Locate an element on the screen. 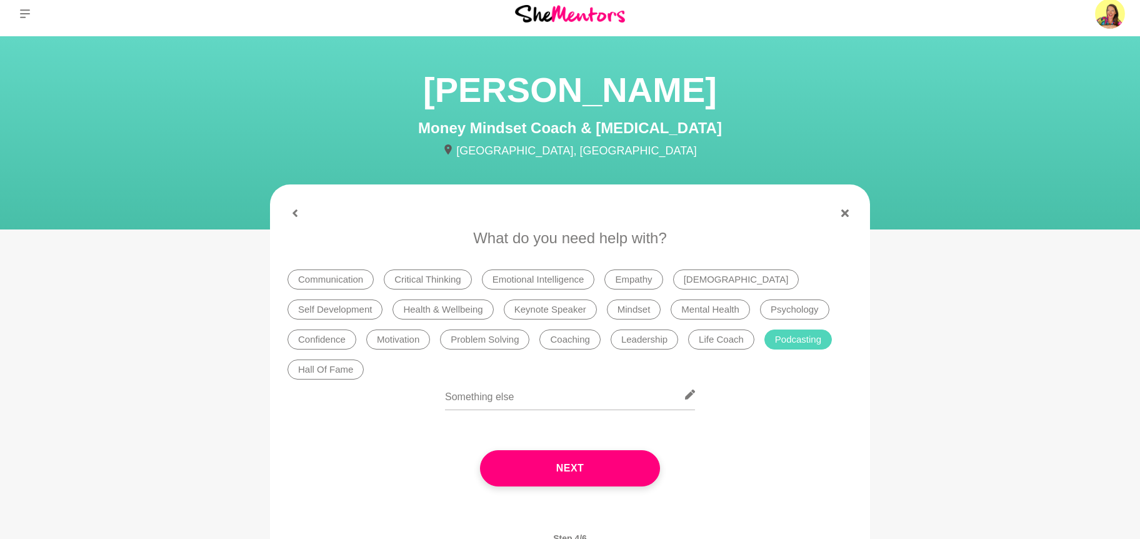  button: Next is located at coordinates (570, 468).